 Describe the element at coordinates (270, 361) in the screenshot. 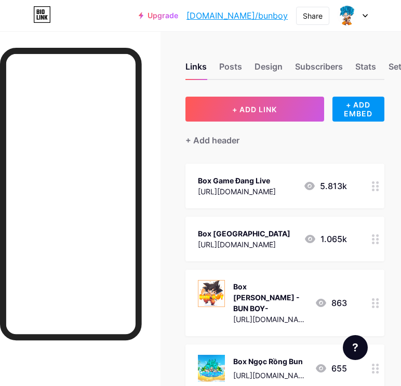

I see `div: Box Ngọc Rồng Bun` at that location.